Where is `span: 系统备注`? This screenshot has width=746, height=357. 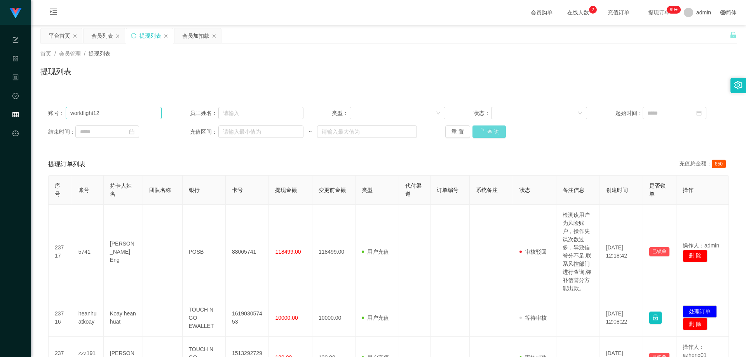
span: 系统备注 is located at coordinates (487, 190).